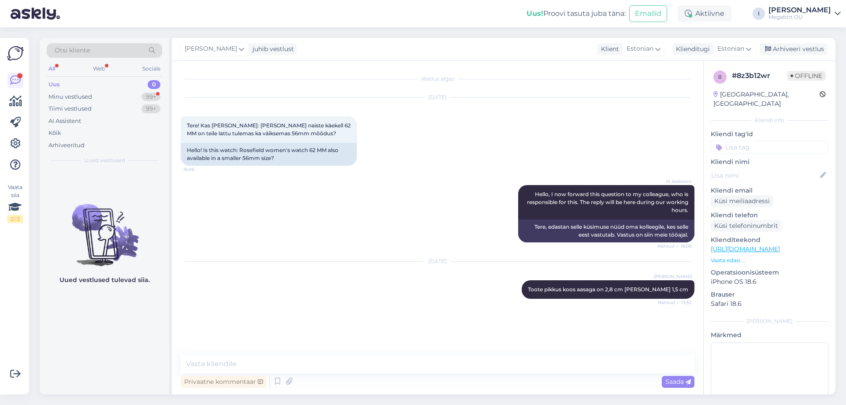 This screenshot has height=405, width=846. I want to click on div: AI Assistent, so click(65, 121).